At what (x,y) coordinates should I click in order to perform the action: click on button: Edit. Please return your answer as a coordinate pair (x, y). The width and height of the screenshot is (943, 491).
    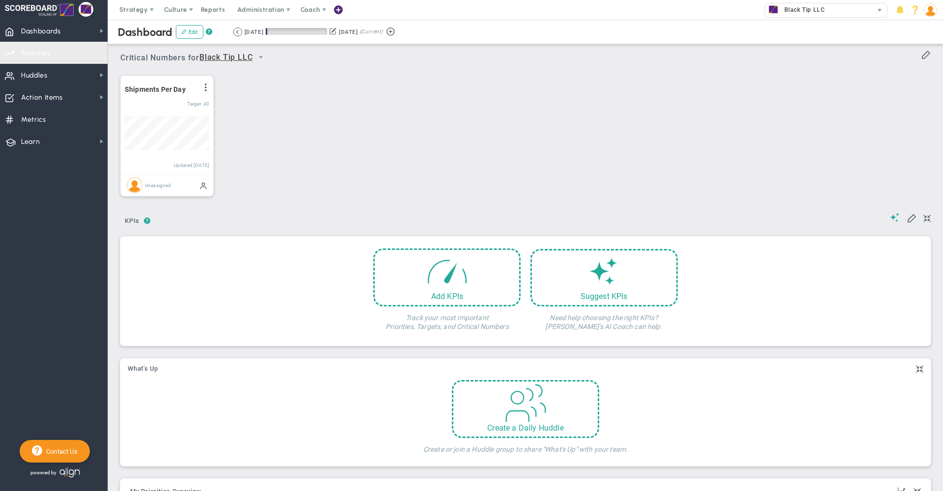
    Looking at the image, I should click on (190, 32).